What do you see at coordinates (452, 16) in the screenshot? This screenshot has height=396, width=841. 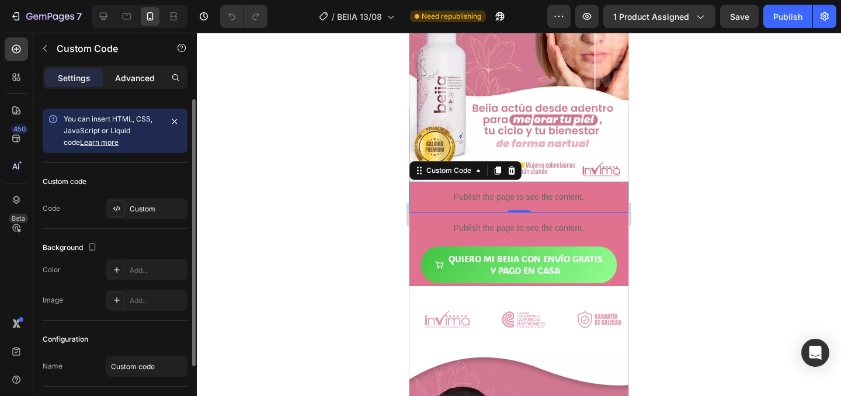 I see `span: Need republishing` at bounding box center [452, 16].